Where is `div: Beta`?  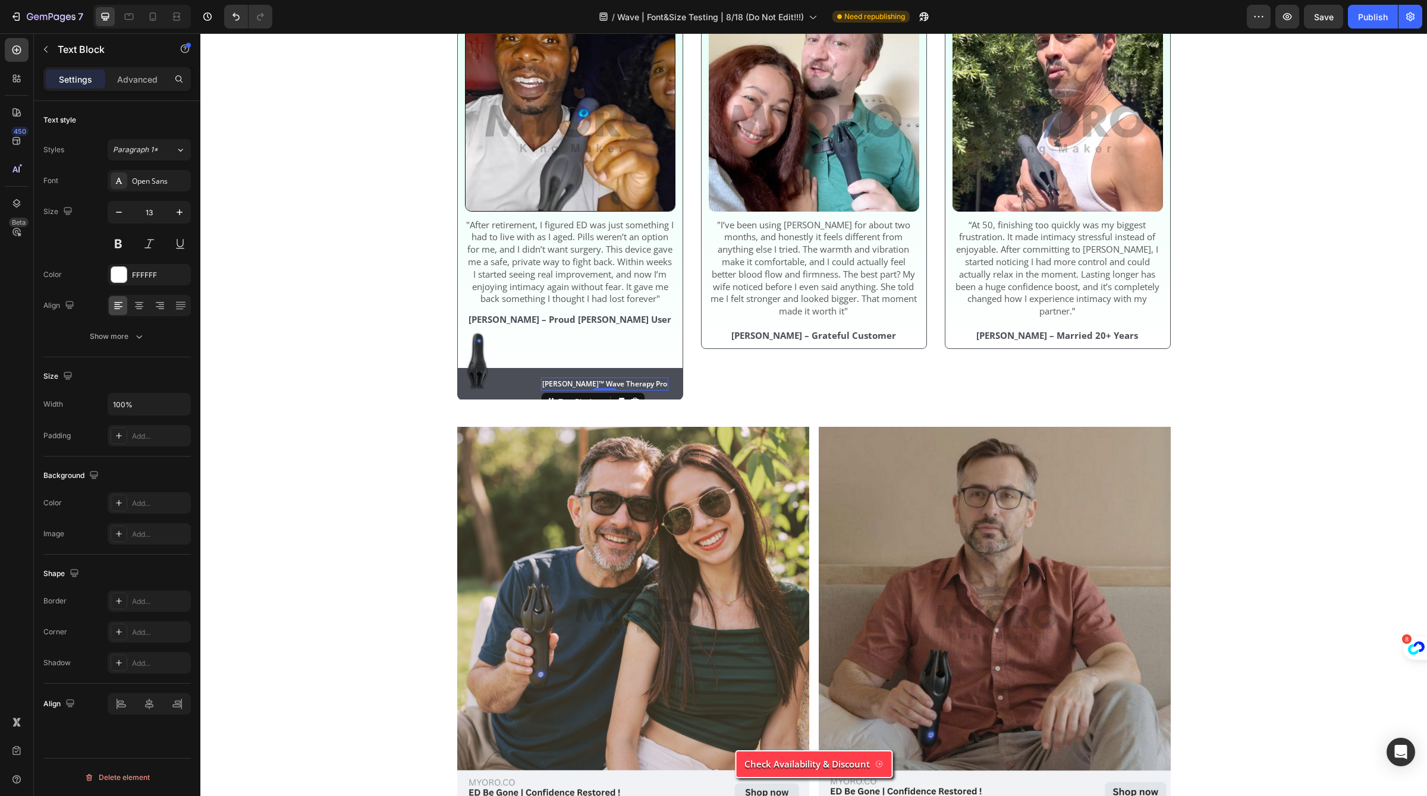 div: Beta is located at coordinates (18, 222).